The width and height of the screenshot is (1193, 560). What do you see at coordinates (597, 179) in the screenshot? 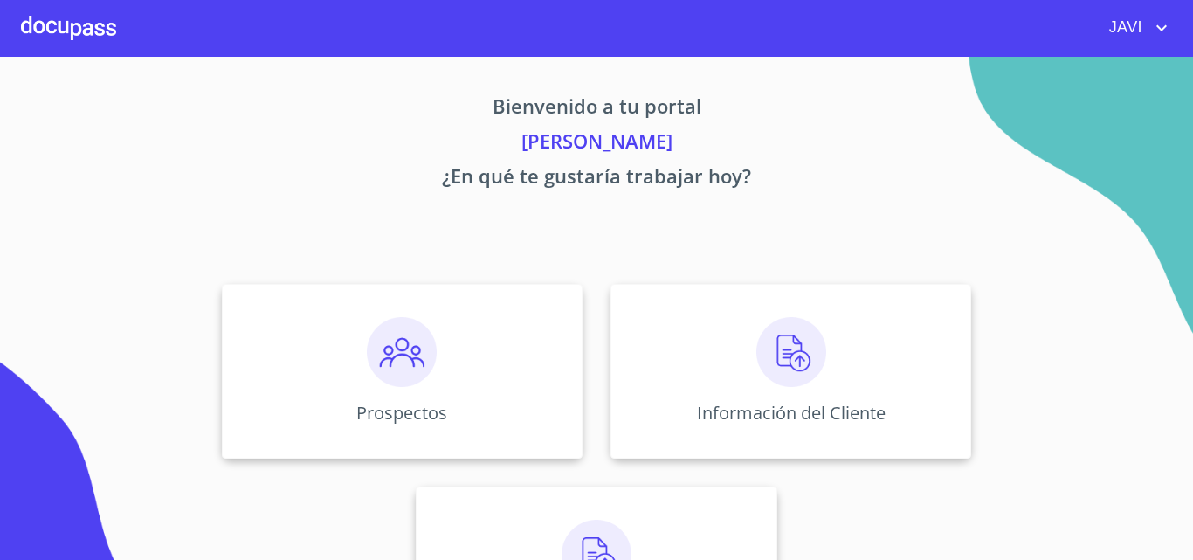
I see `p: ¿En qué te gustaría trabajar hoy?` at bounding box center [597, 179].